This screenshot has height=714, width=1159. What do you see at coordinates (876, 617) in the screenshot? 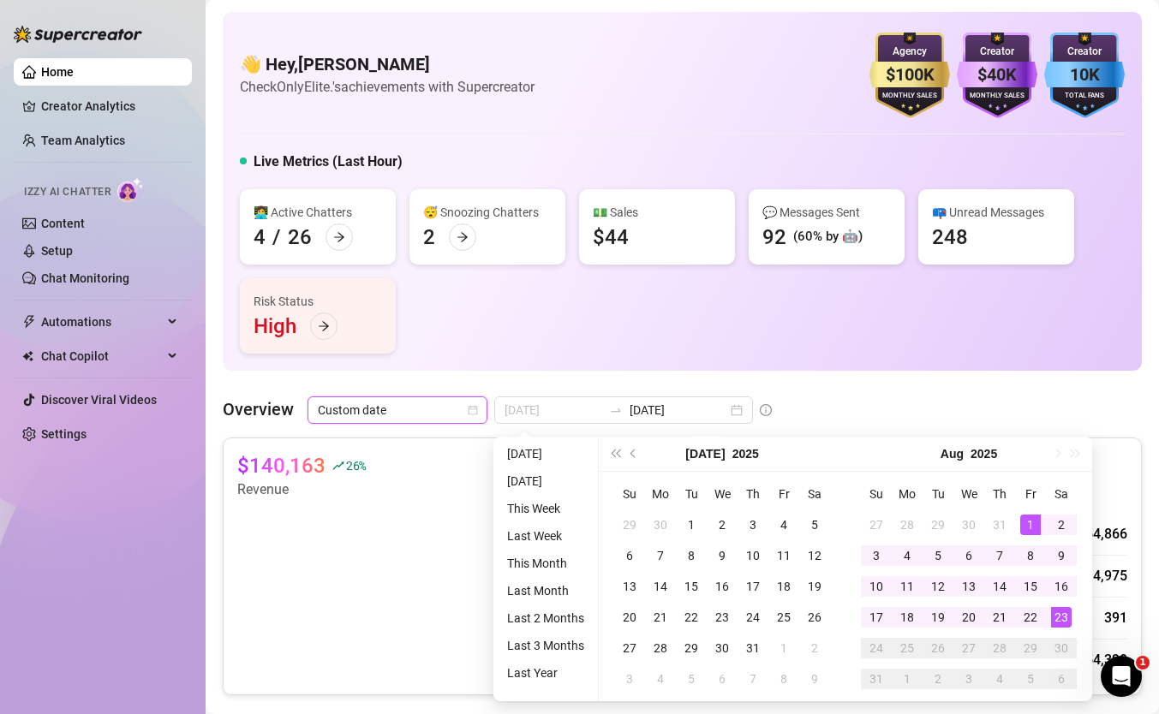
I see `td: 2025-08-17` at bounding box center [876, 617].